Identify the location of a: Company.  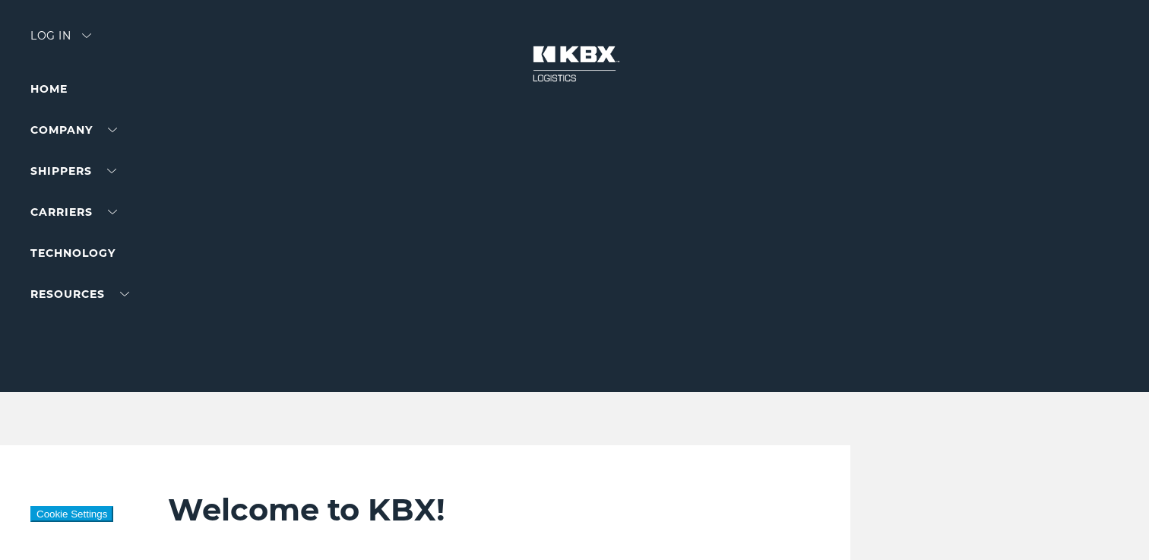
(74, 130).